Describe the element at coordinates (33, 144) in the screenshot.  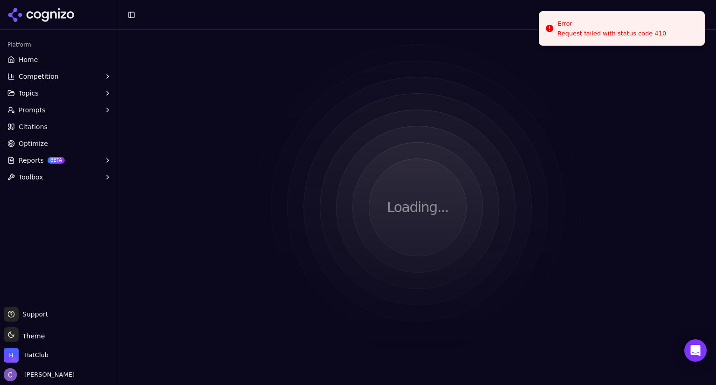
I see `span: Optimize` at that location.